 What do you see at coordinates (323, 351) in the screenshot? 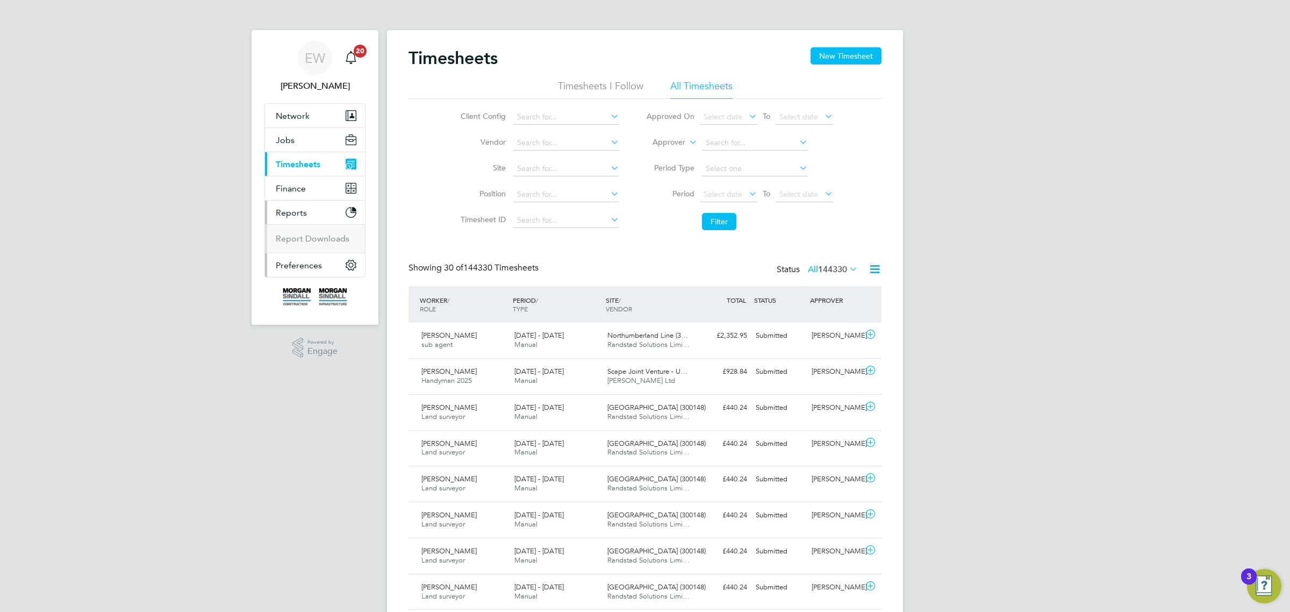
I see `span: Engage` at bounding box center [323, 351].